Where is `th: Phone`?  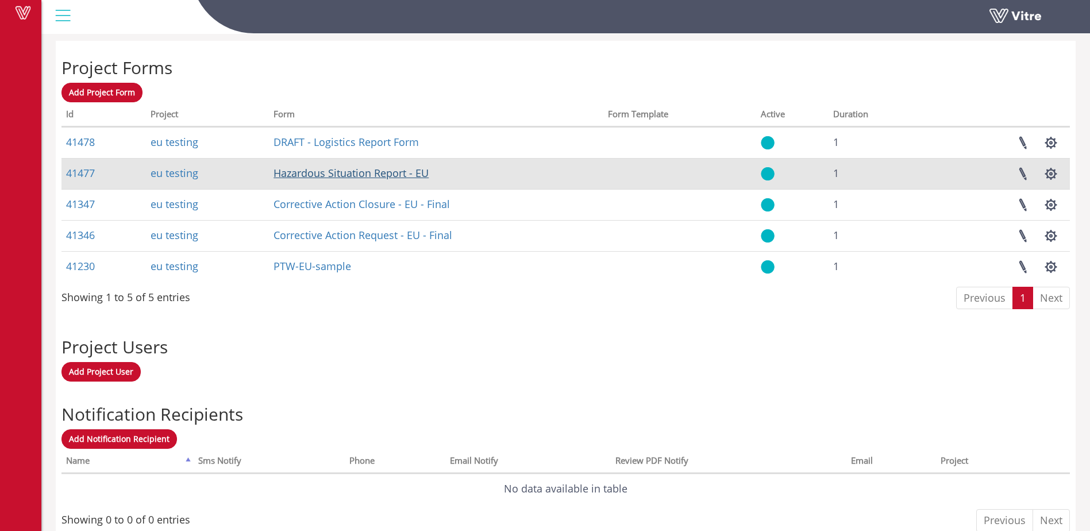
th: Phone is located at coordinates (395, 462).